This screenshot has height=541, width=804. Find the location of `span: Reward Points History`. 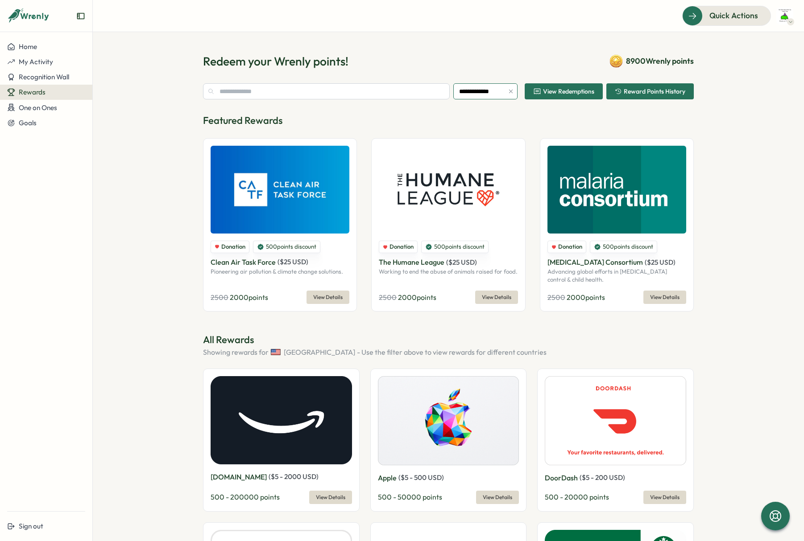

span: Reward Points History is located at coordinates (654, 91).